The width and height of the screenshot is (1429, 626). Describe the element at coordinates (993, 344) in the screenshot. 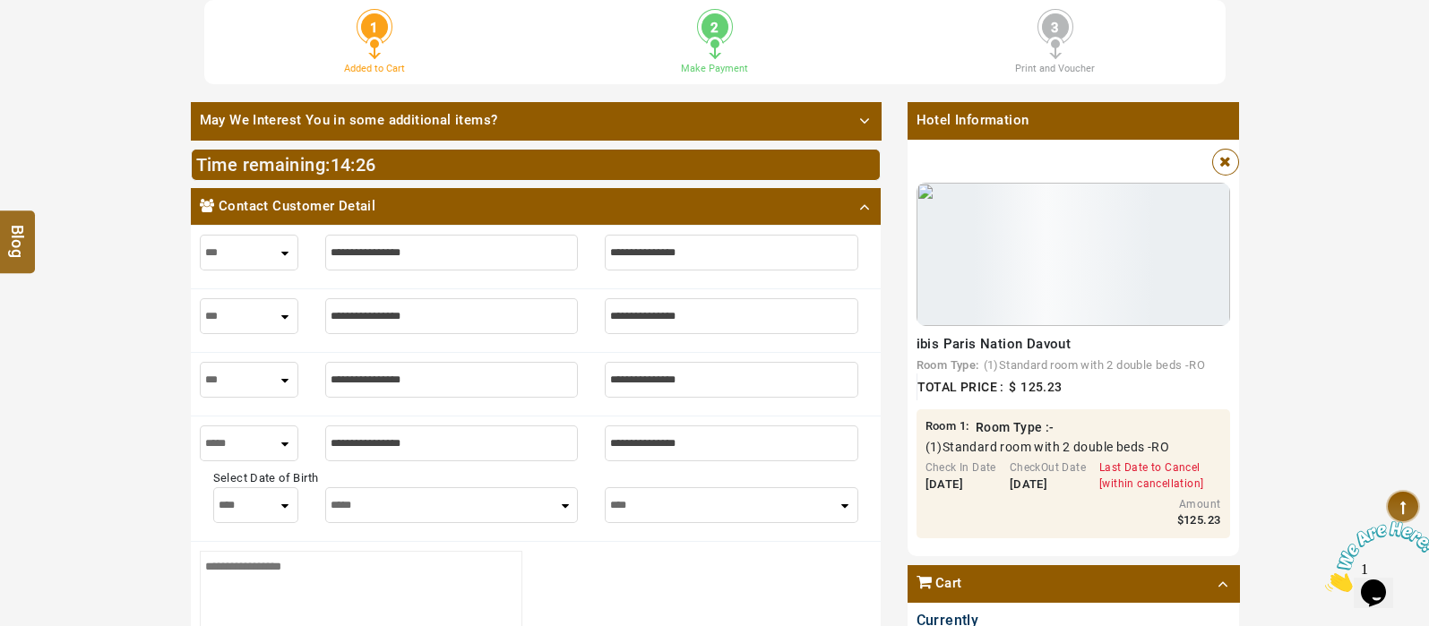

I see `span: ibis Paris Nation Davout` at that location.